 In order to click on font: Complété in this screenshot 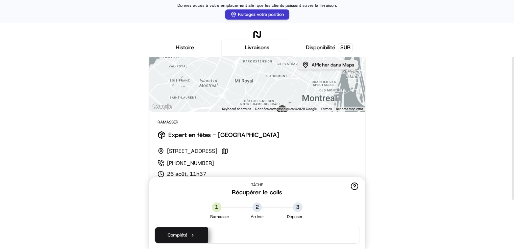, I will do `click(177, 235)`.